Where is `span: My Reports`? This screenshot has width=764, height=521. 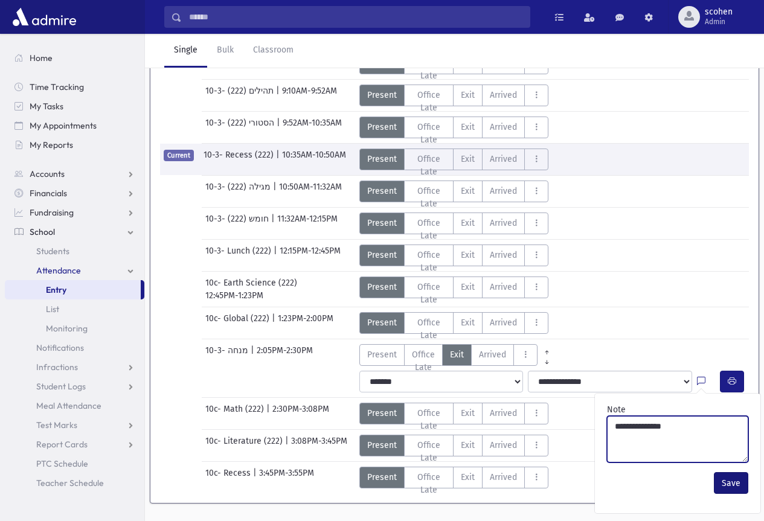 span: My Reports is located at coordinates (51, 145).